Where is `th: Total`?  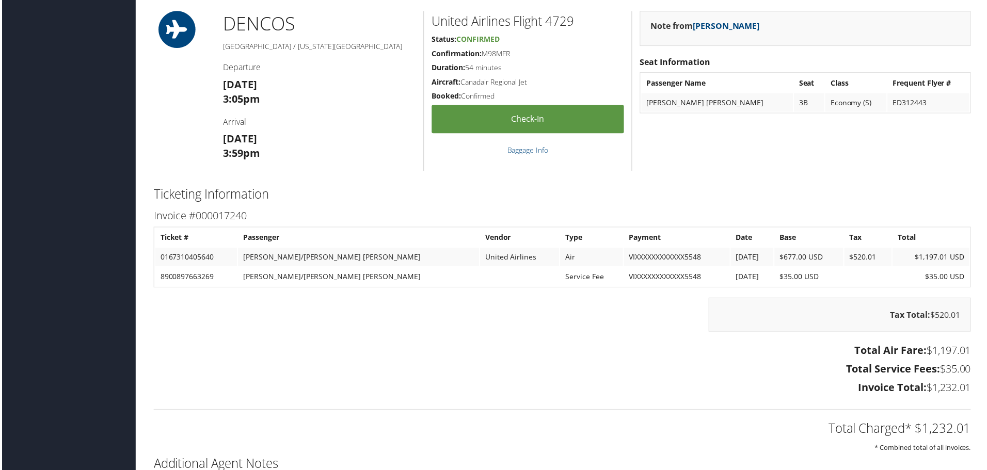
th: Total is located at coordinates (933, 238).